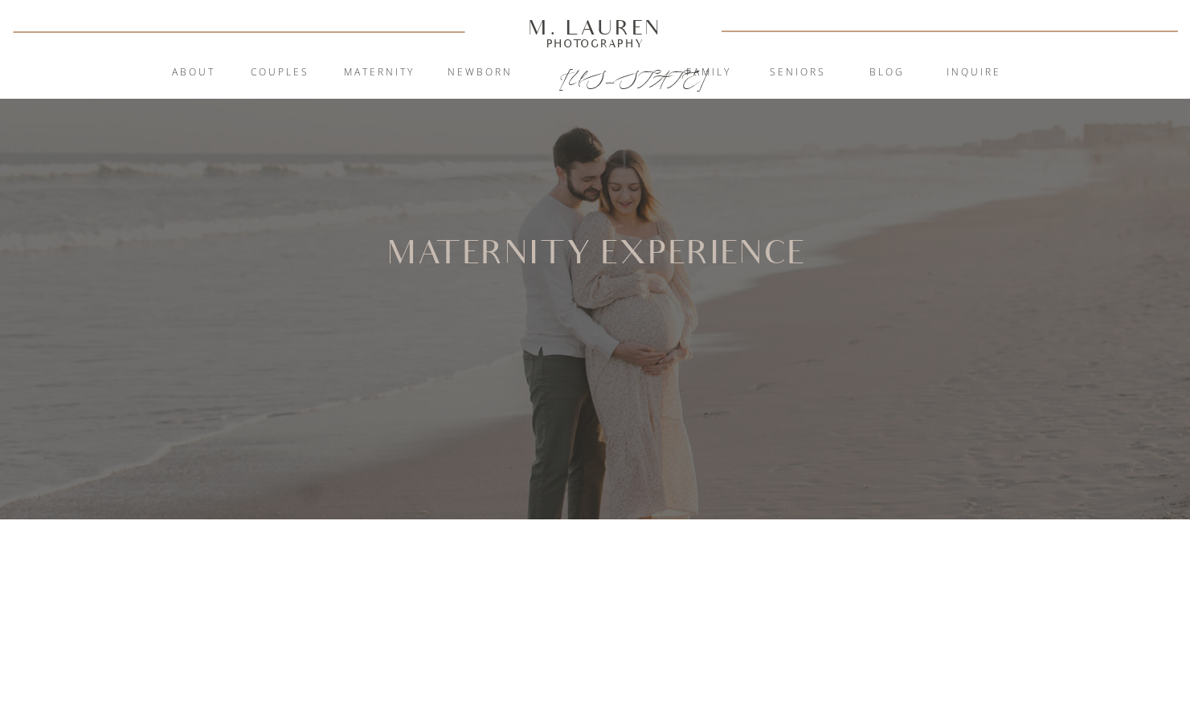  Describe the element at coordinates (379, 73) in the screenshot. I see `nav: Maternity` at that location.